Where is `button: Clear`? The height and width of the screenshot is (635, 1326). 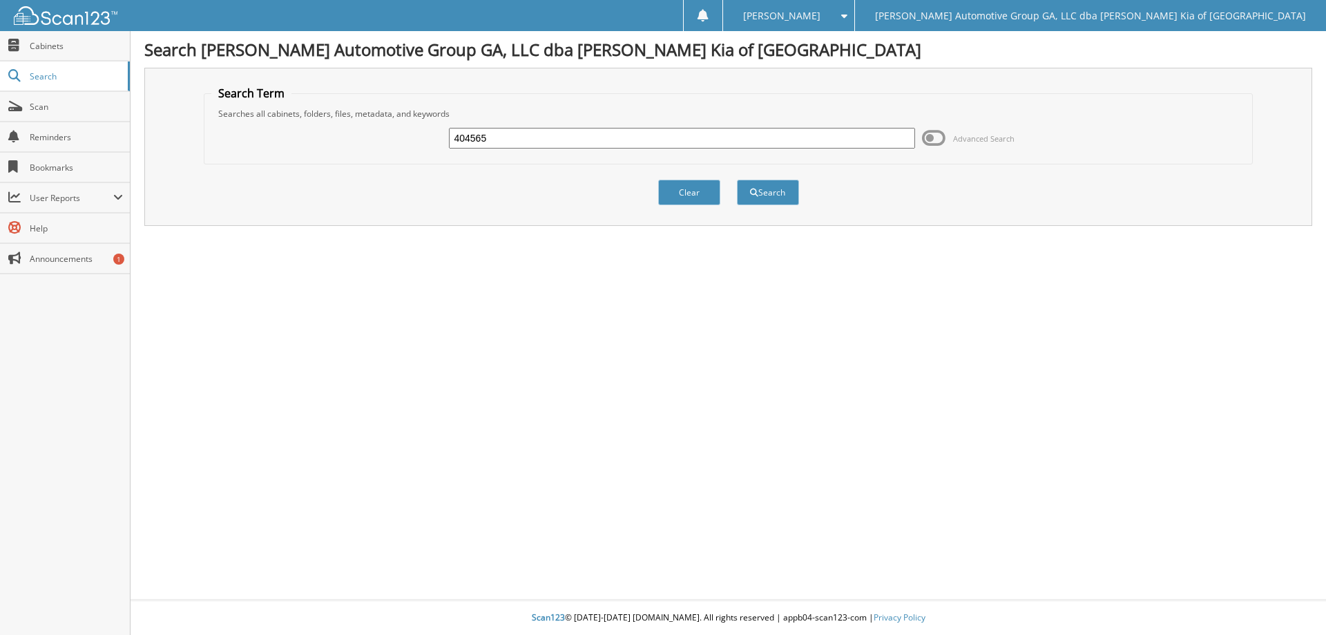
button: Clear is located at coordinates (689, 192).